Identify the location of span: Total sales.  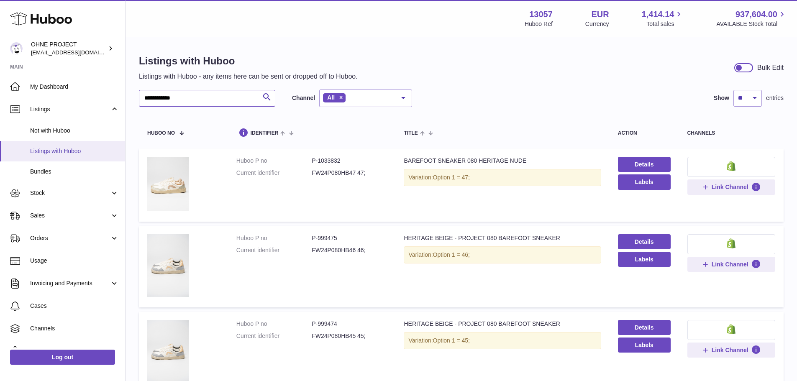
(665, 24).